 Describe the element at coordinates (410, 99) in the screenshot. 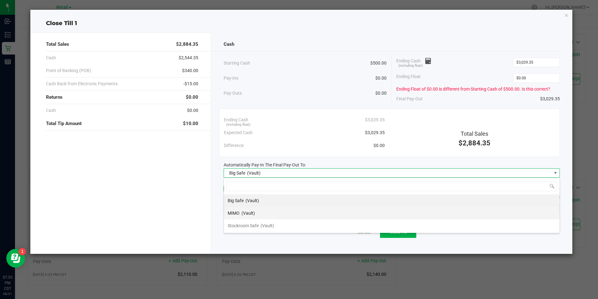

I see `span: Final Pay-Out` at that location.